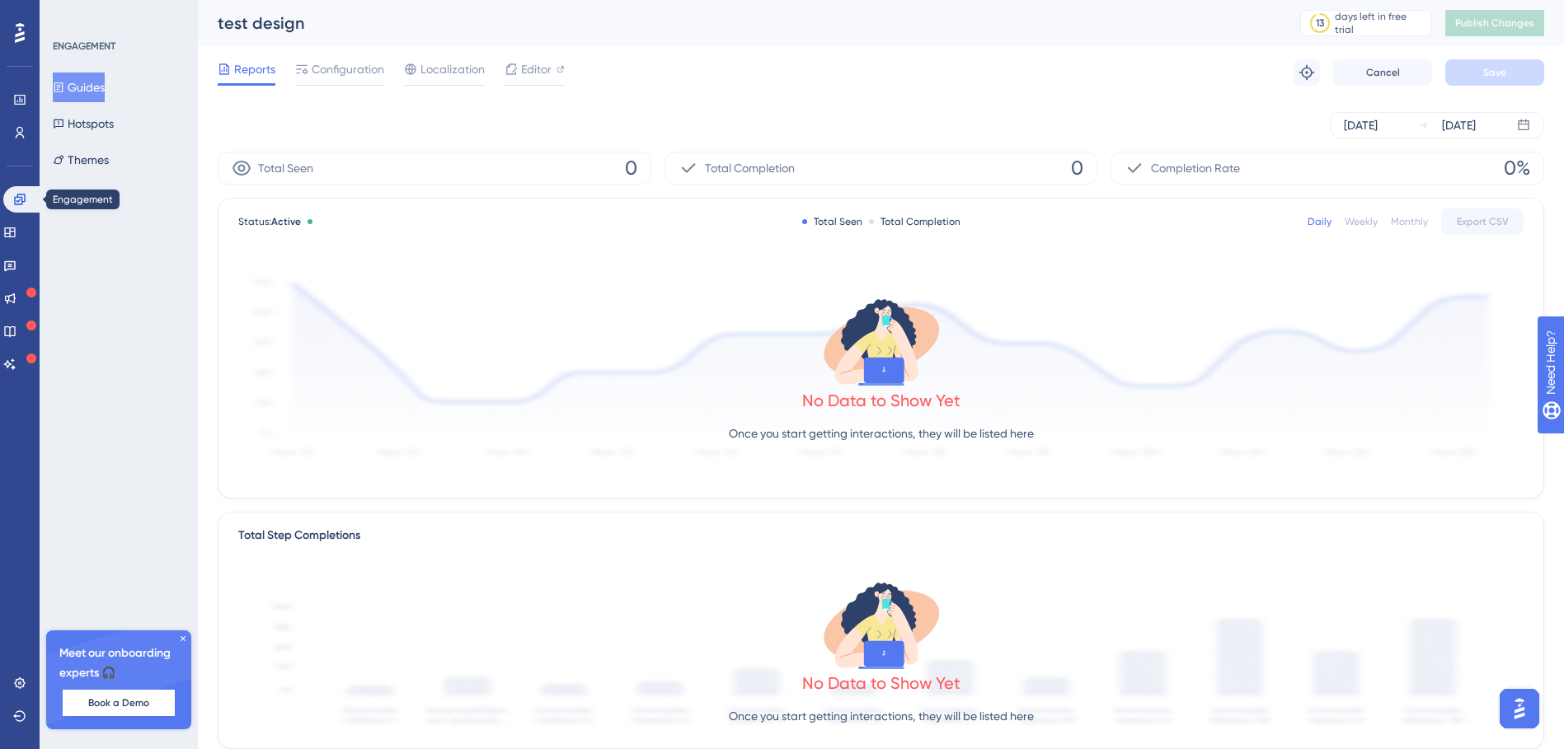 The height and width of the screenshot is (749, 1564). I want to click on div: Total Step Completions, so click(299, 536).